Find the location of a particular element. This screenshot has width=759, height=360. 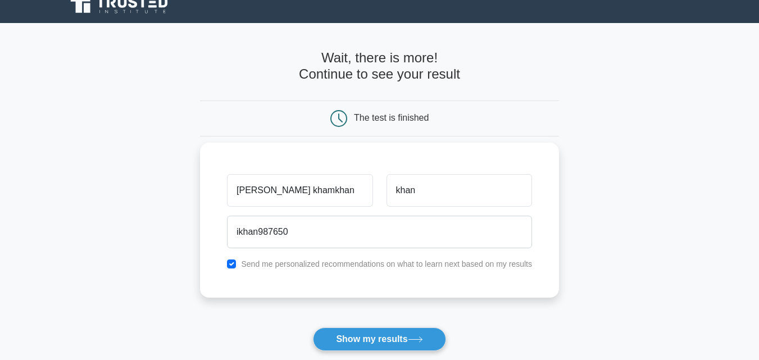

div: The test is finished is located at coordinates (391, 117).